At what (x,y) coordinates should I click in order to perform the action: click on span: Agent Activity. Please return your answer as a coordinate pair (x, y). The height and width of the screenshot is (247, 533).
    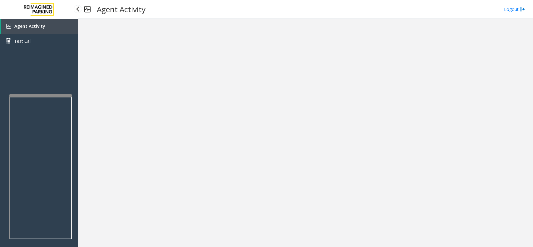
    Looking at the image, I should click on (30, 26).